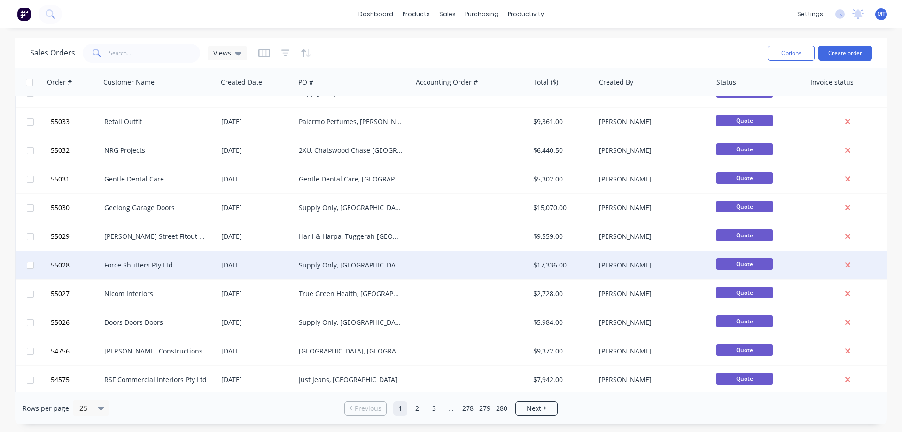  I want to click on div: Geelong Garage Doors, so click(156, 208).